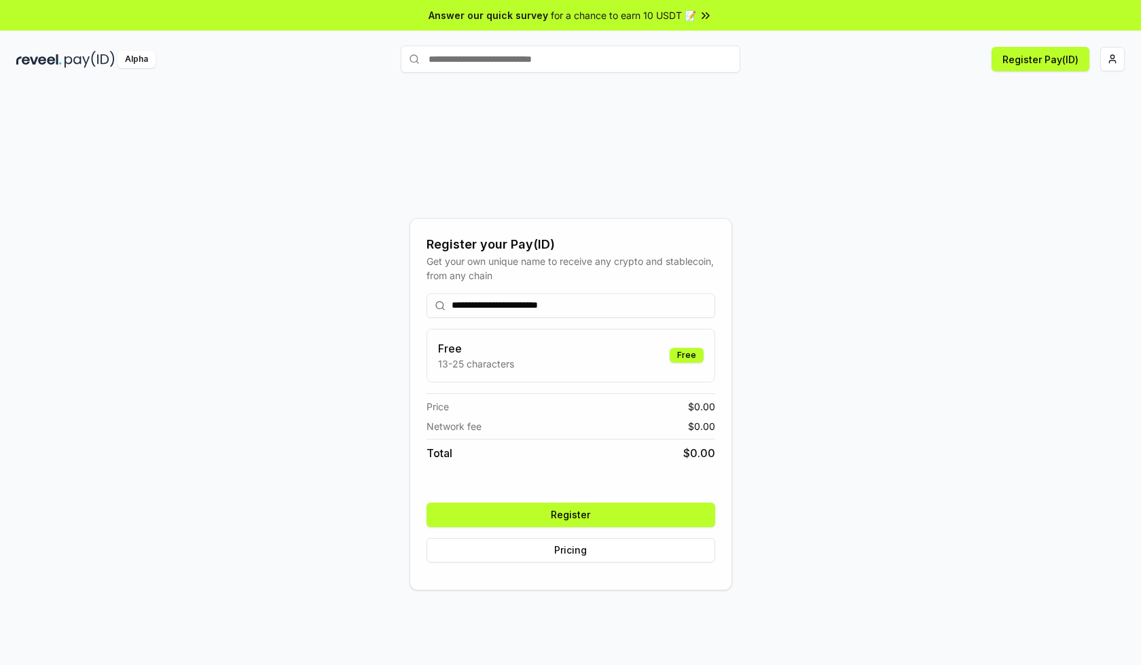  What do you see at coordinates (476, 363) in the screenshot?
I see `p: 13-25 characters` at bounding box center [476, 363].